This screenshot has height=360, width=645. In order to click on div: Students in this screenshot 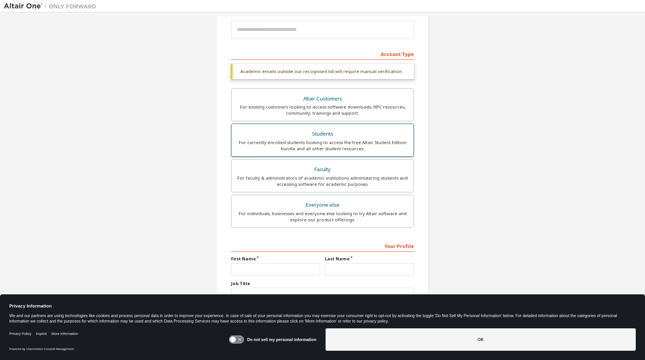, I will do `click(323, 134)`.